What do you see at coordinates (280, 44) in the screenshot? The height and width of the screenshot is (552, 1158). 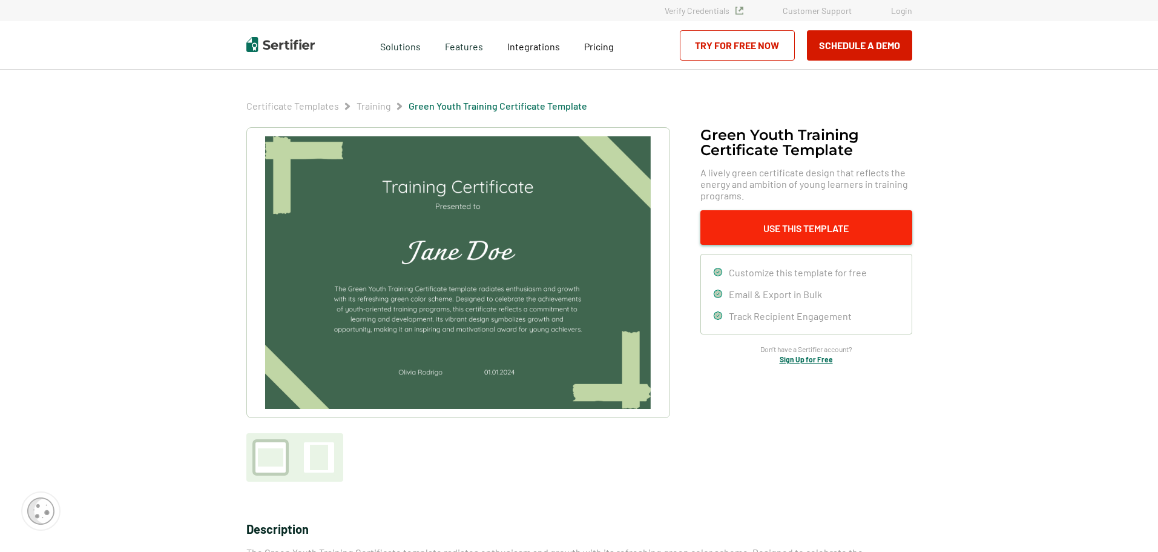 I see `img: Sertifier | Digital Credentialing Platform` at bounding box center [280, 44].